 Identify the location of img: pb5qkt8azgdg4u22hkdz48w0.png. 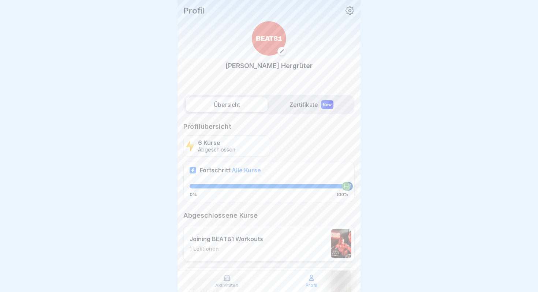
(341, 244).